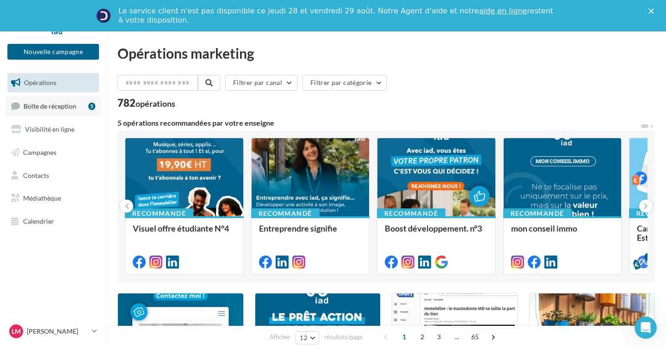 The height and width of the screenshot is (348, 666). What do you see at coordinates (53, 176) in the screenshot?
I see `a: Contacts` at bounding box center [53, 176].